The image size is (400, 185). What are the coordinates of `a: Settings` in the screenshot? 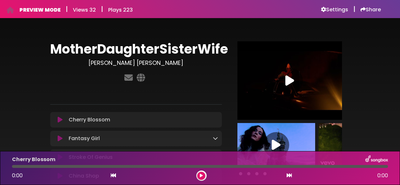 It's located at (334, 10).